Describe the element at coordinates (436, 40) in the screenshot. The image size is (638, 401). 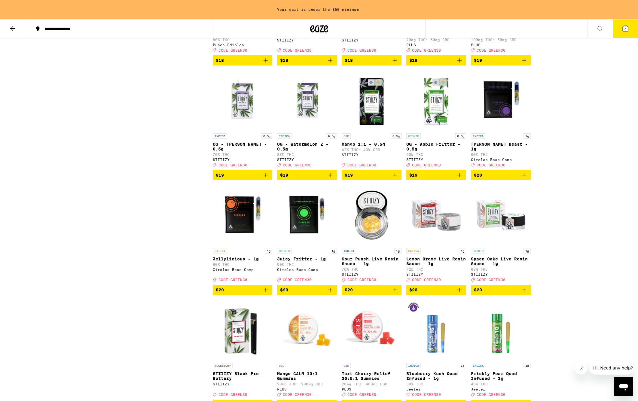
I see `p: 20mg THC: 60mg CBD` at that location.